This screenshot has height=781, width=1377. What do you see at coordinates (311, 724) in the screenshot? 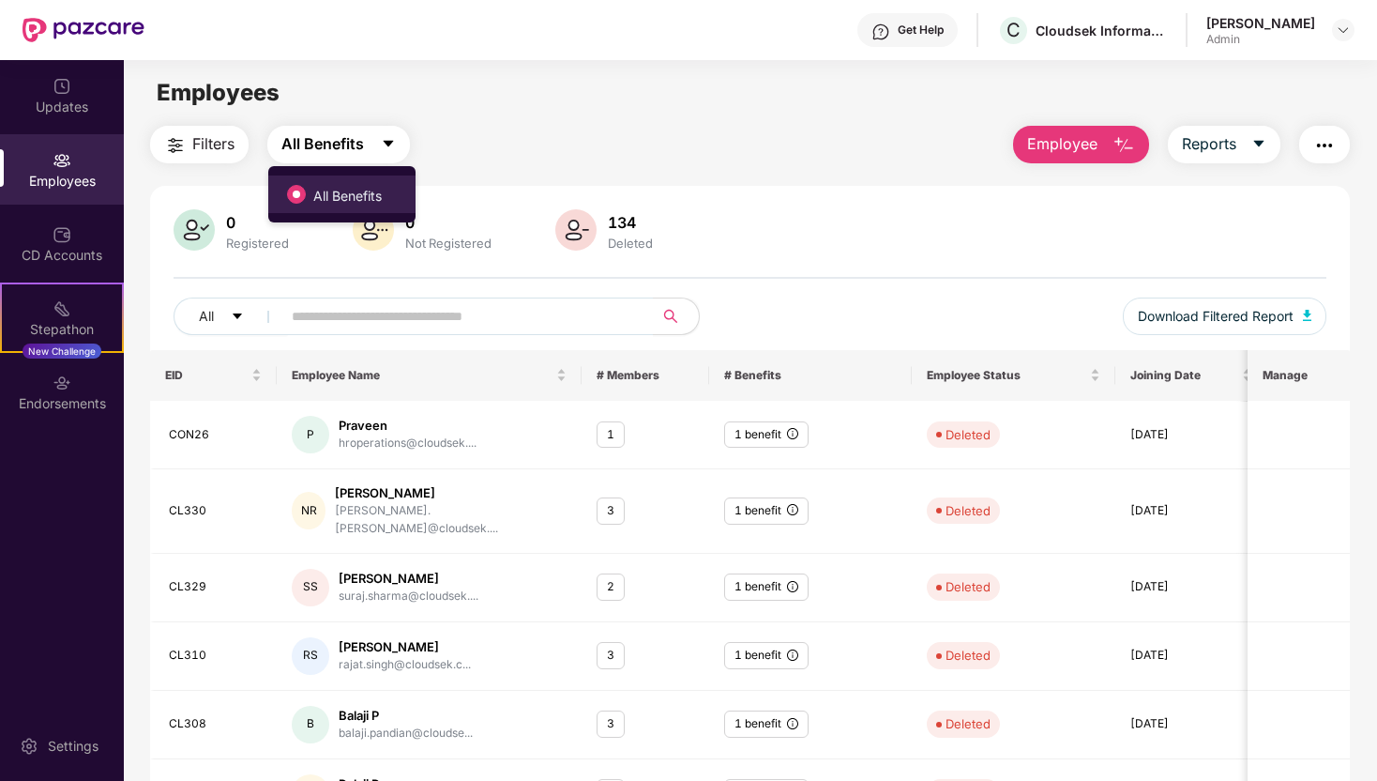
I see `div: B` at bounding box center [311, 724].